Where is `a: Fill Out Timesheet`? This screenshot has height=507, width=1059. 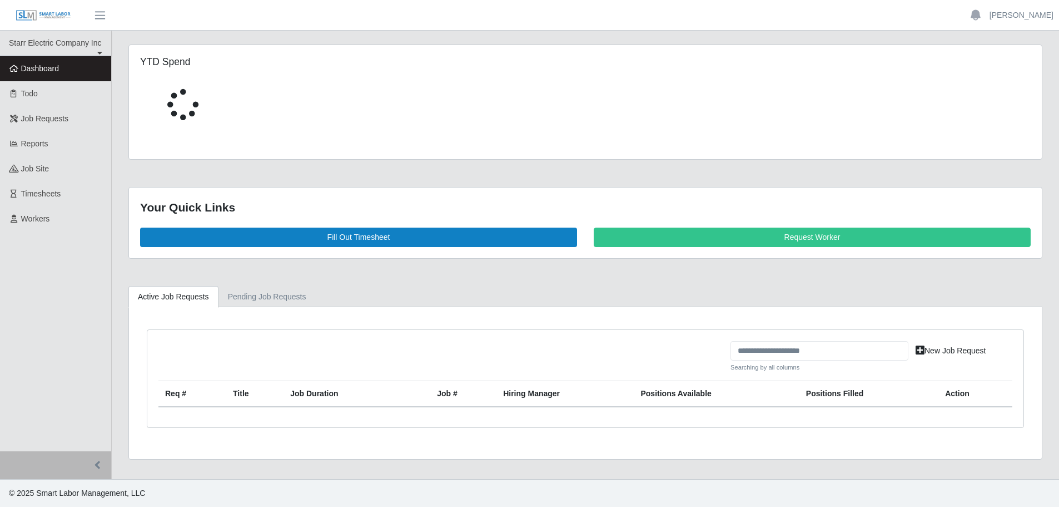 a: Fill Out Timesheet is located at coordinates (359, 237).